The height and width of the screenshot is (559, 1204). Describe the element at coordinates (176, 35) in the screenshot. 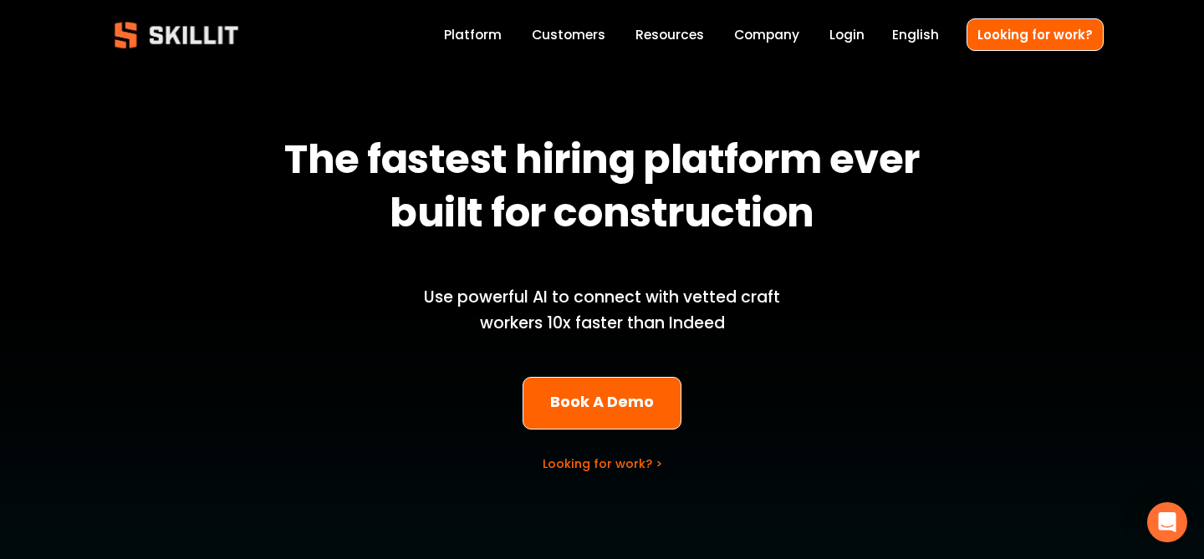

I see `img: Skillit` at that location.